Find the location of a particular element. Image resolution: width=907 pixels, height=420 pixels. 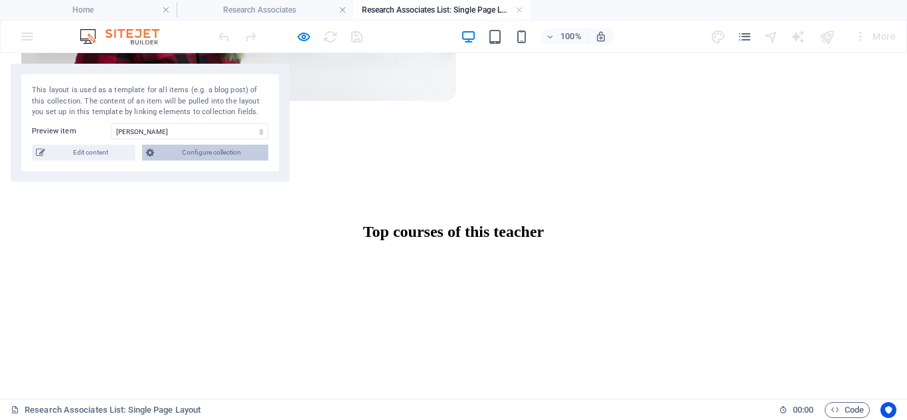

button: pages is located at coordinates (745, 37).